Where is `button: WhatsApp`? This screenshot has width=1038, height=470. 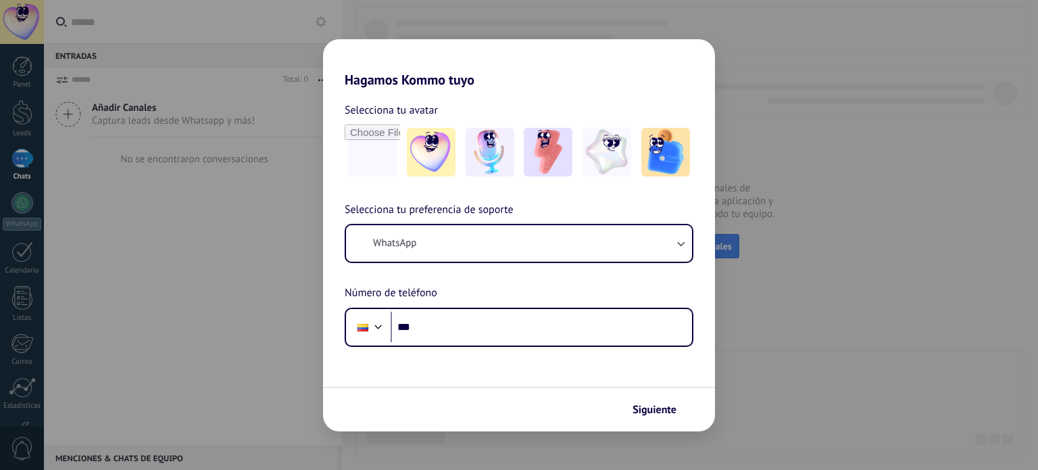
button: WhatsApp is located at coordinates (519, 243).